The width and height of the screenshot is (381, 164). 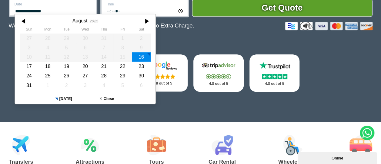 I want to click on div: 19 August 2025, so click(x=66, y=66).